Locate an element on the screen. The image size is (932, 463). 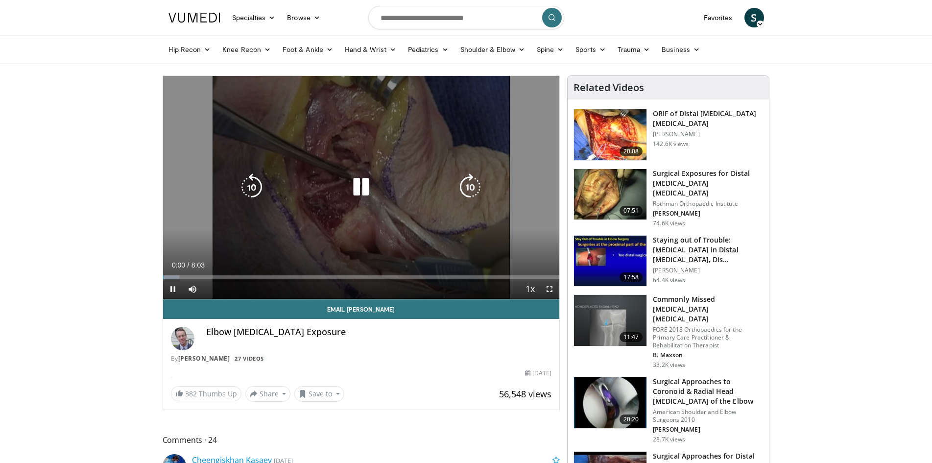
button: Share is located at coordinates (268, 394).